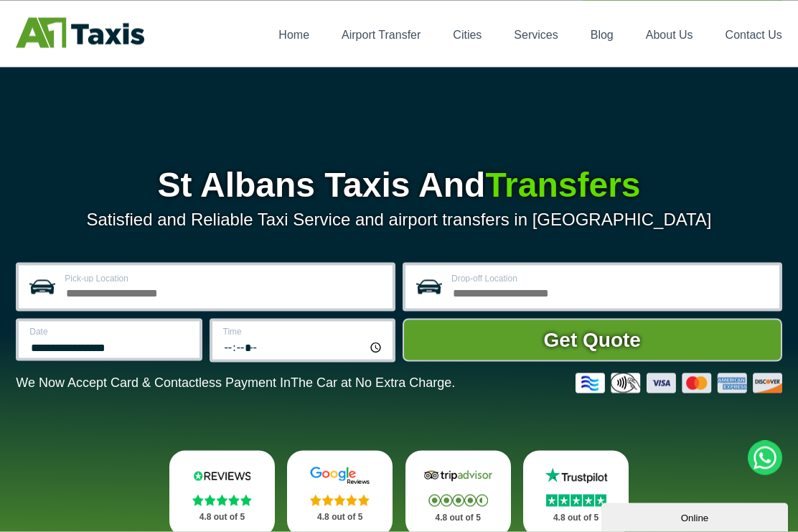  Describe the element at coordinates (679, 383) in the screenshot. I see `img: Credit And Debit Cards` at that location.